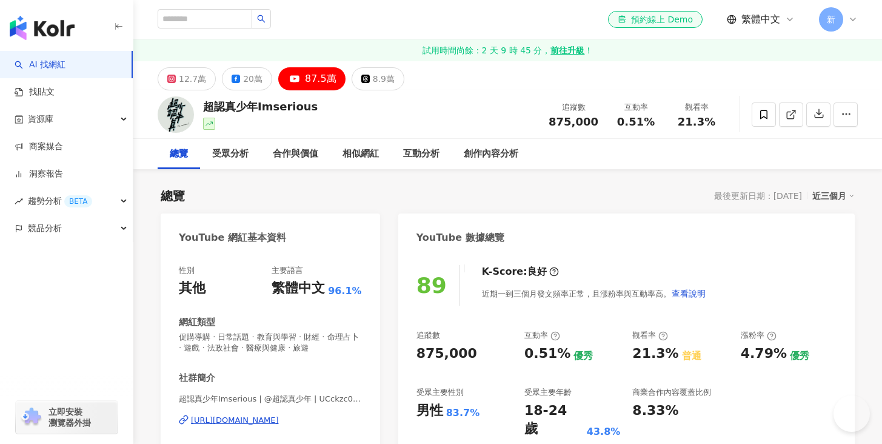 The height and width of the screenshot is (444, 882). I want to click on div: BETA, so click(78, 201).